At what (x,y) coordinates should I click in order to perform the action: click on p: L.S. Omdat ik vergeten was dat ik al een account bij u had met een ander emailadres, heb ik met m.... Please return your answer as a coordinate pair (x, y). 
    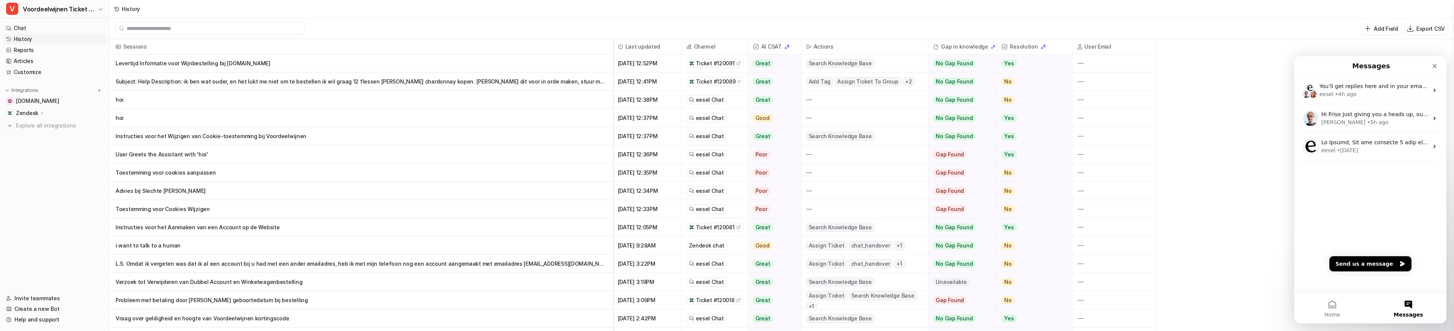
    Looking at the image, I should click on (361, 264).